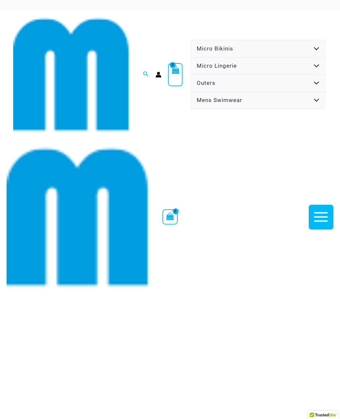  What do you see at coordinates (146, 74) in the screenshot?
I see `a: Search icon link` at bounding box center [146, 74].